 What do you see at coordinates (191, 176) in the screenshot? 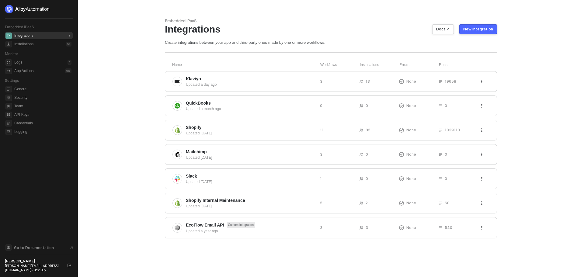
I see `span: Slack` at bounding box center [191, 176].